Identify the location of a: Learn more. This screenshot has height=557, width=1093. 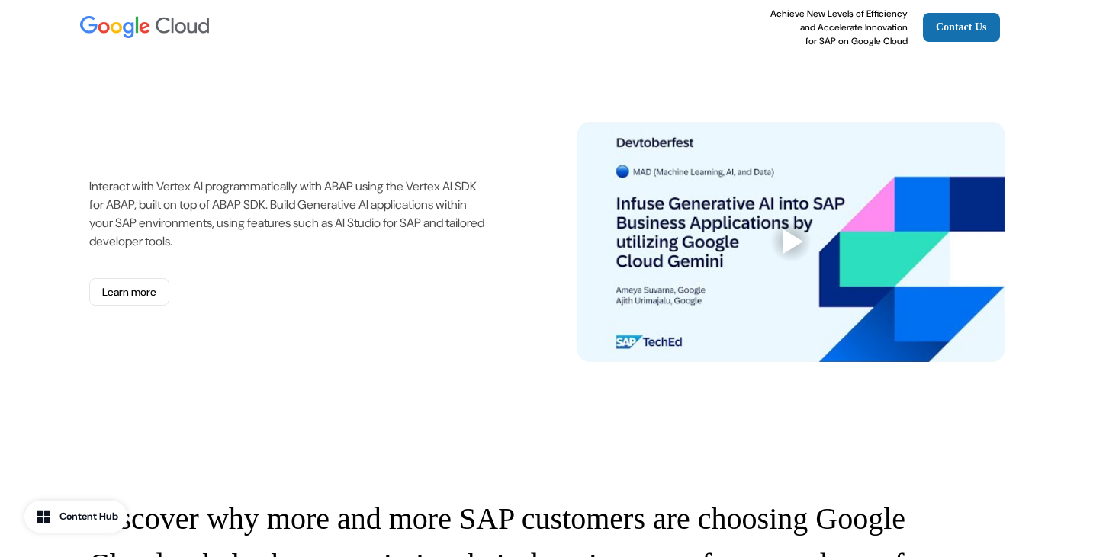
(129, 292).